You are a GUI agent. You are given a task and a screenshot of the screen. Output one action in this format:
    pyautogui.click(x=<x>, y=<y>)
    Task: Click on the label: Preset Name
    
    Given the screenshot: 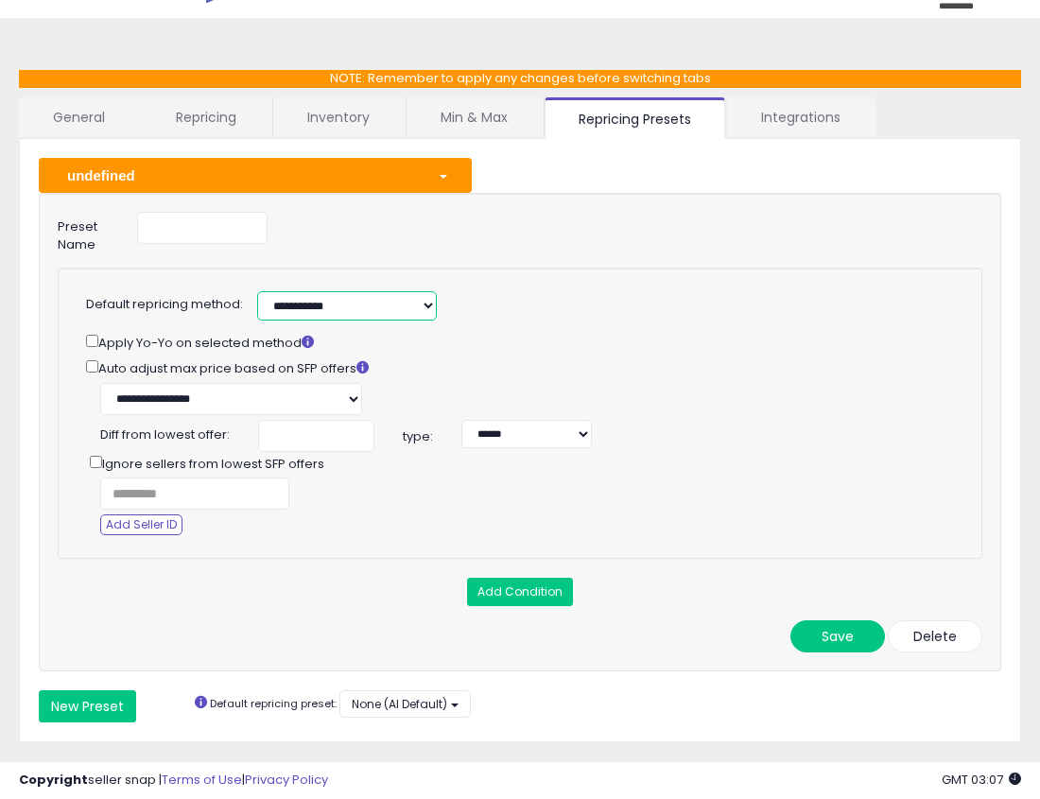 What is the action you would take?
    pyautogui.click(x=83, y=233)
    